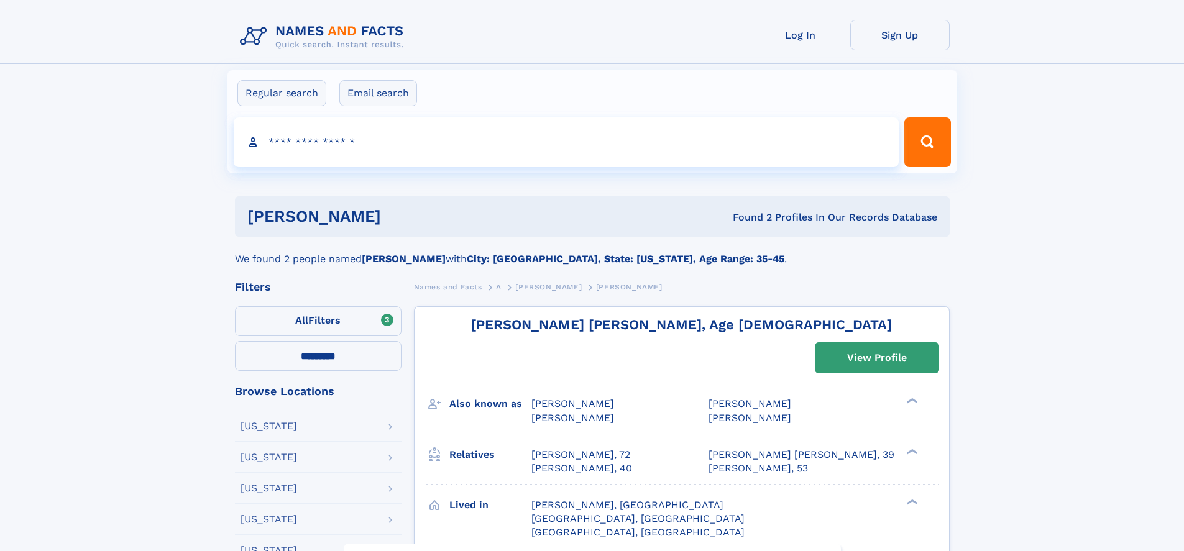  Describe the element at coordinates (490, 404) in the screenshot. I see `h3: Also known as` at that location.